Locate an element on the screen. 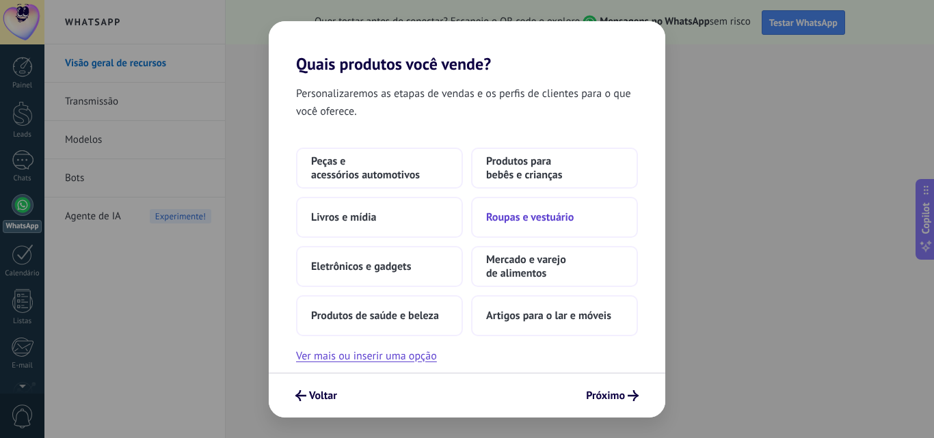 This screenshot has height=438, width=934. span: Roupas e vestuário is located at coordinates (530, 217).